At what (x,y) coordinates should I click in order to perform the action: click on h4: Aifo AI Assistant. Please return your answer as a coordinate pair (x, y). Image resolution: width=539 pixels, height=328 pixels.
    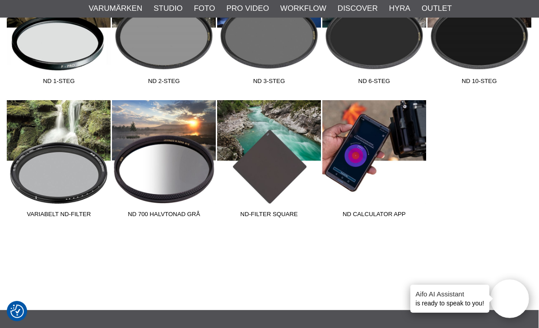
    Looking at the image, I should click on (450, 294).